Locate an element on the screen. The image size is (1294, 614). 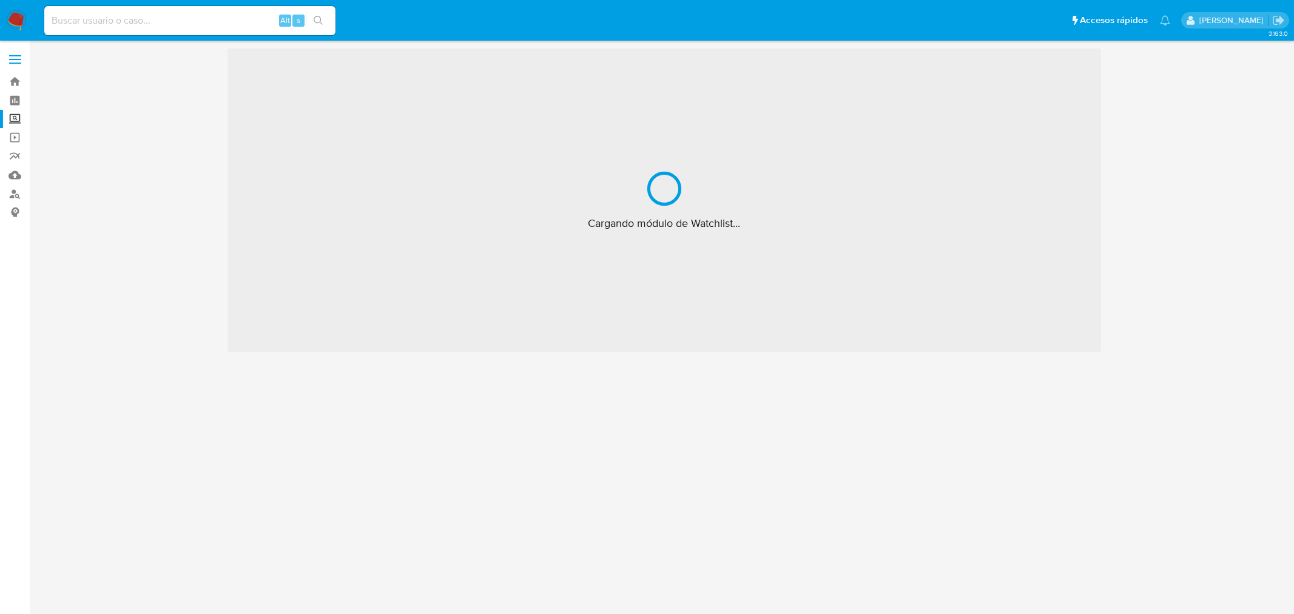
span: Alt is located at coordinates (285, 20).